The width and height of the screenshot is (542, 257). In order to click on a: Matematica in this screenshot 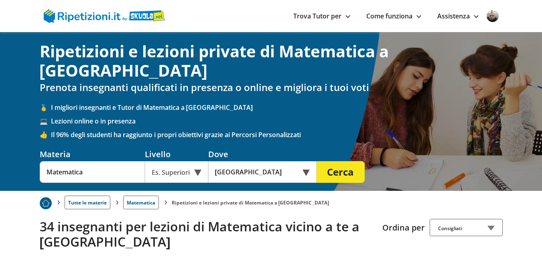, I will do `click(141, 203)`.